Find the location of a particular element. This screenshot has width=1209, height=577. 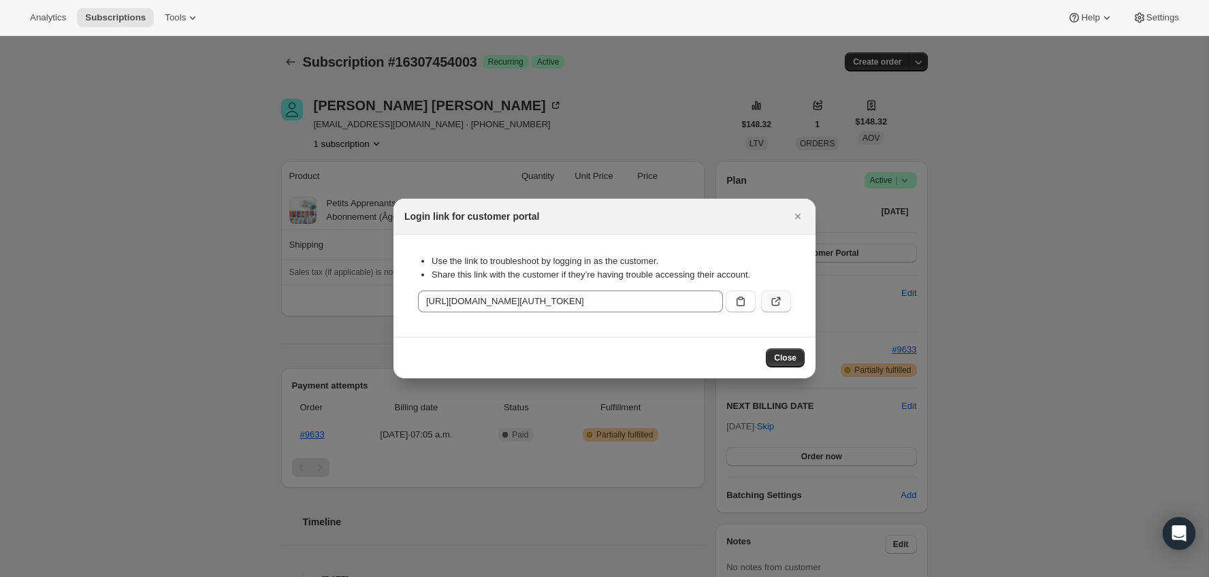

button: Settings is located at coordinates (1155, 18).